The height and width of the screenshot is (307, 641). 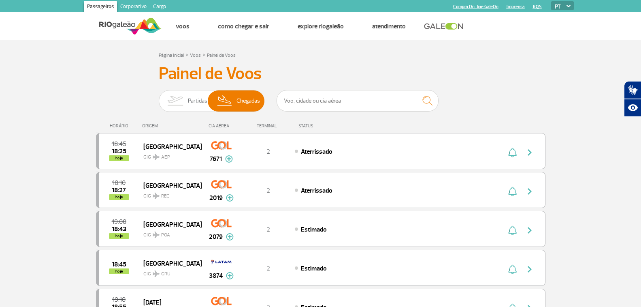 I want to click on div: STATUS, so click(x=327, y=126).